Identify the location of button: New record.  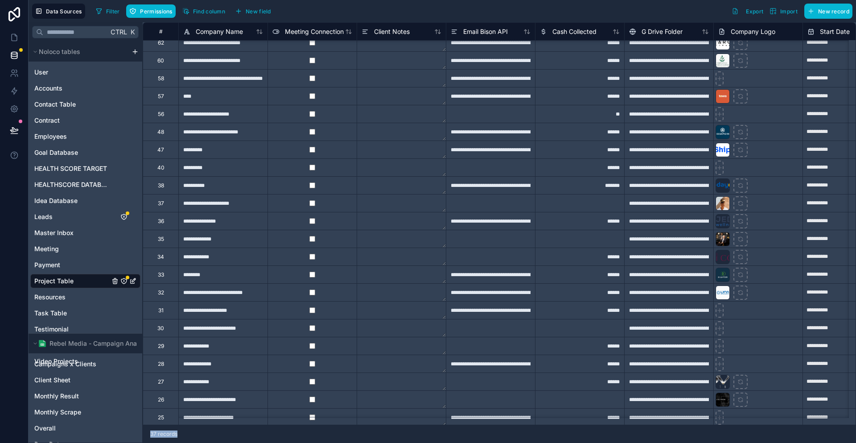
(828, 11).